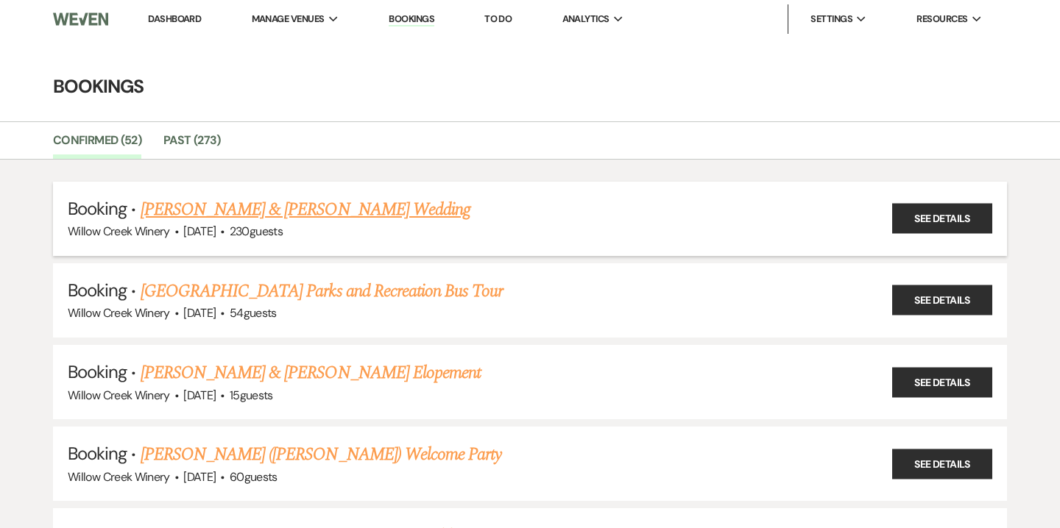  I want to click on a: Confirmed (52), so click(97, 145).